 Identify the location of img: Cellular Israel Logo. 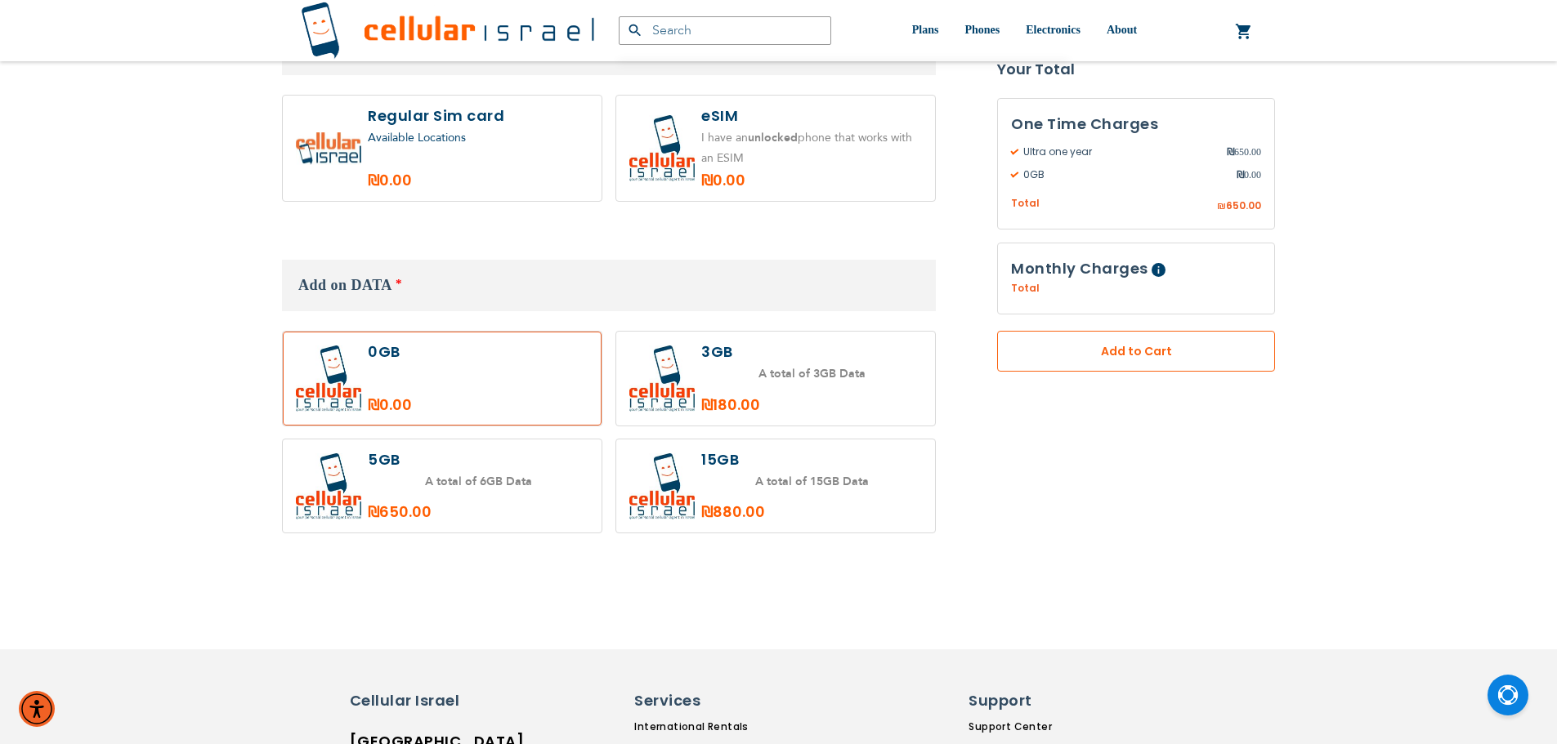
(447, 30).